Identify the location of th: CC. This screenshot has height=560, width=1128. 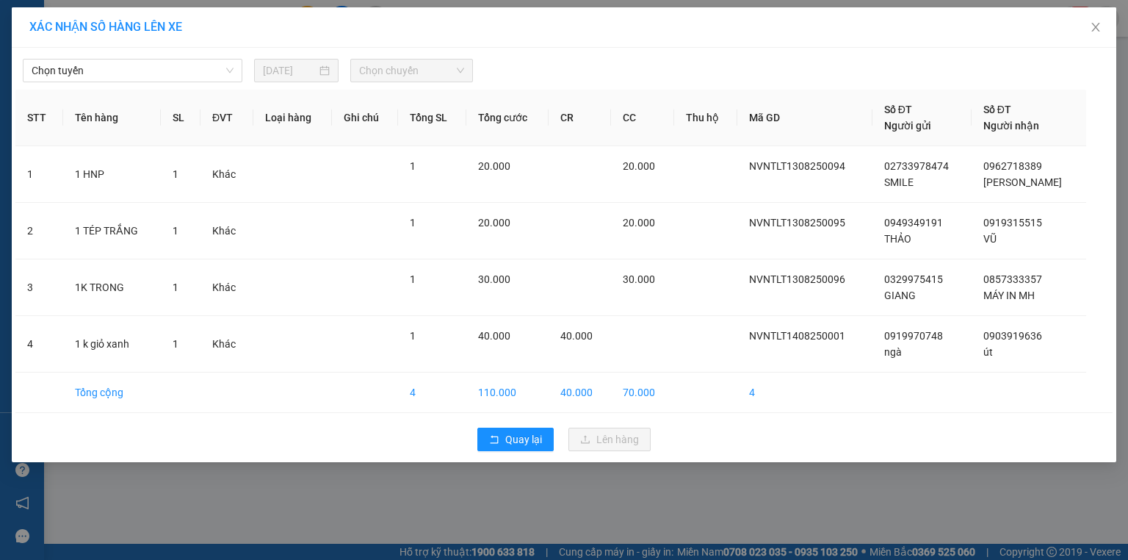
(643, 118).